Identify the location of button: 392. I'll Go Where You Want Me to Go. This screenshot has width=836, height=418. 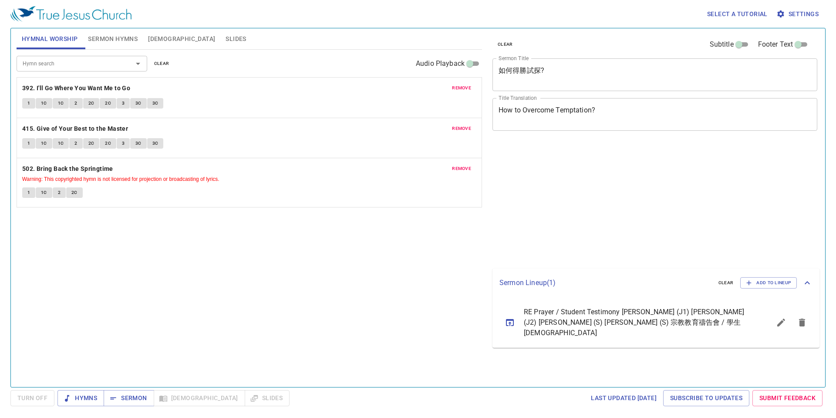
(77, 88).